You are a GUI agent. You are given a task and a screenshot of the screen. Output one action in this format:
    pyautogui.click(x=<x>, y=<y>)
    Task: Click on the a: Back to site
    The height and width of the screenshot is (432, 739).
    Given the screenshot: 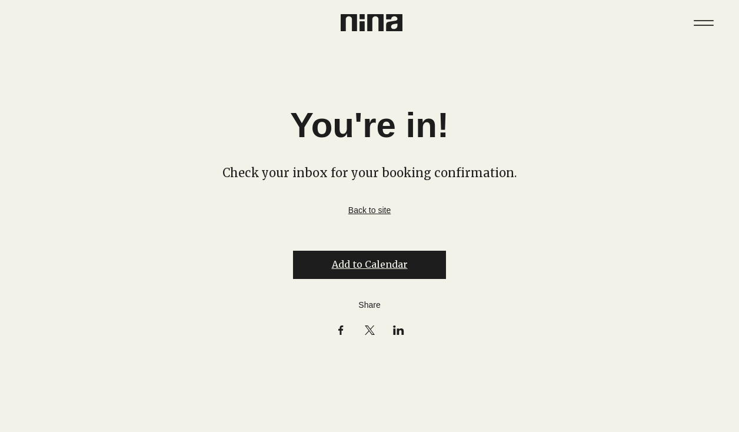 What is the action you would take?
    pyautogui.click(x=370, y=210)
    